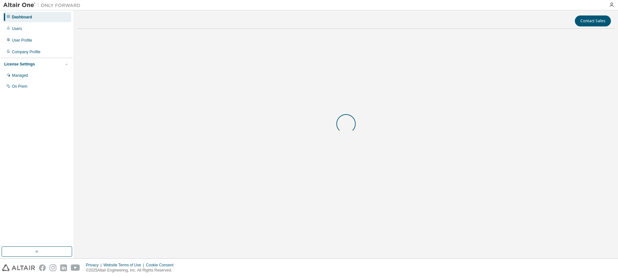 The image size is (618, 277). I want to click on img: Altair One, so click(43, 5).